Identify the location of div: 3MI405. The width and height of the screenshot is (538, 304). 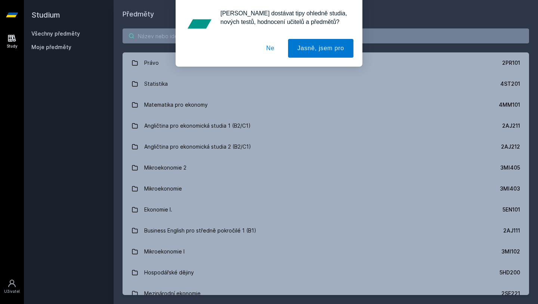
(510, 167).